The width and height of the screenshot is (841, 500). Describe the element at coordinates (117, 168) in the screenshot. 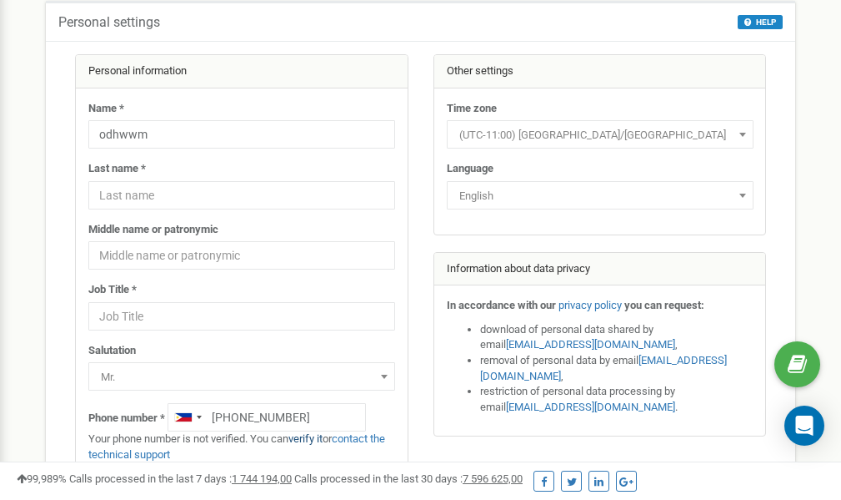

I see `label: Last name *` at that location.